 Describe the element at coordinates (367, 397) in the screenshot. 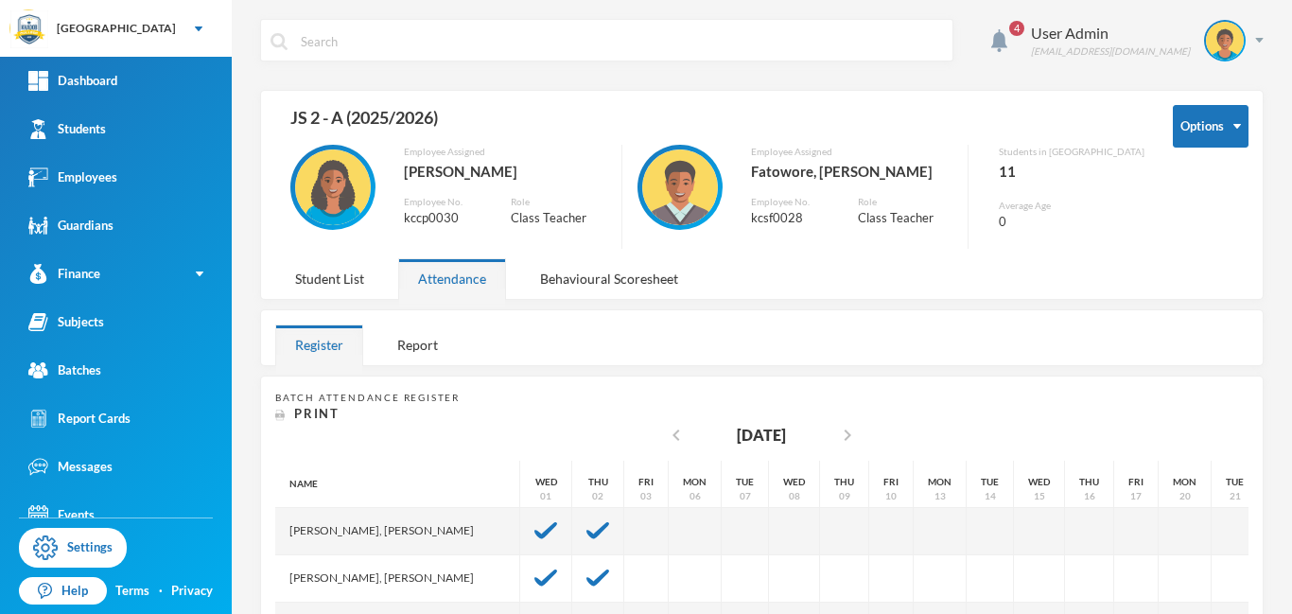

I see `span: Batch Attendance Register` at that location.